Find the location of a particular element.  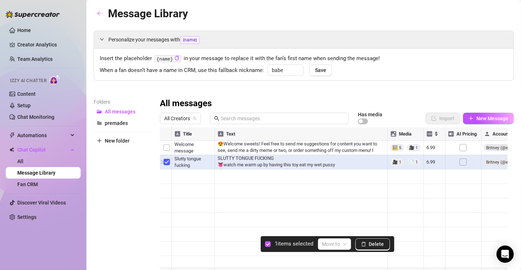

article: Message Library is located at coordinates (148, 13).